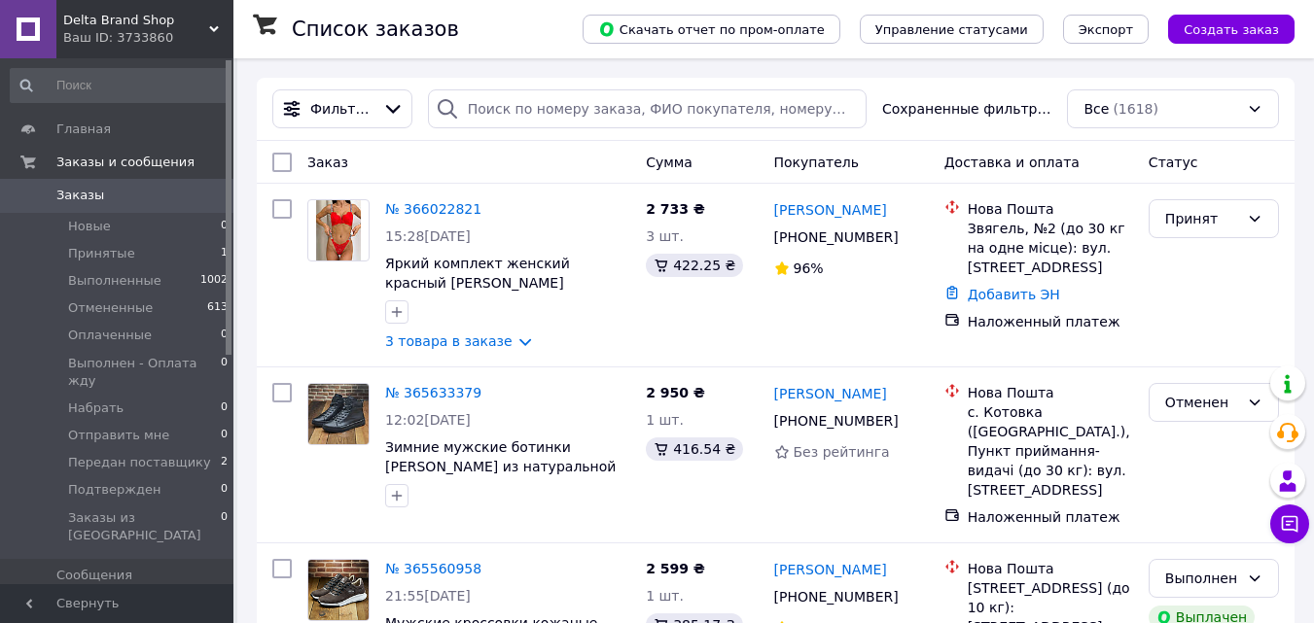  What do you see at coordinates (136, 20) in the screenshot?
I see `span: Delta Brand Shop` at bounding box center [136, 20].